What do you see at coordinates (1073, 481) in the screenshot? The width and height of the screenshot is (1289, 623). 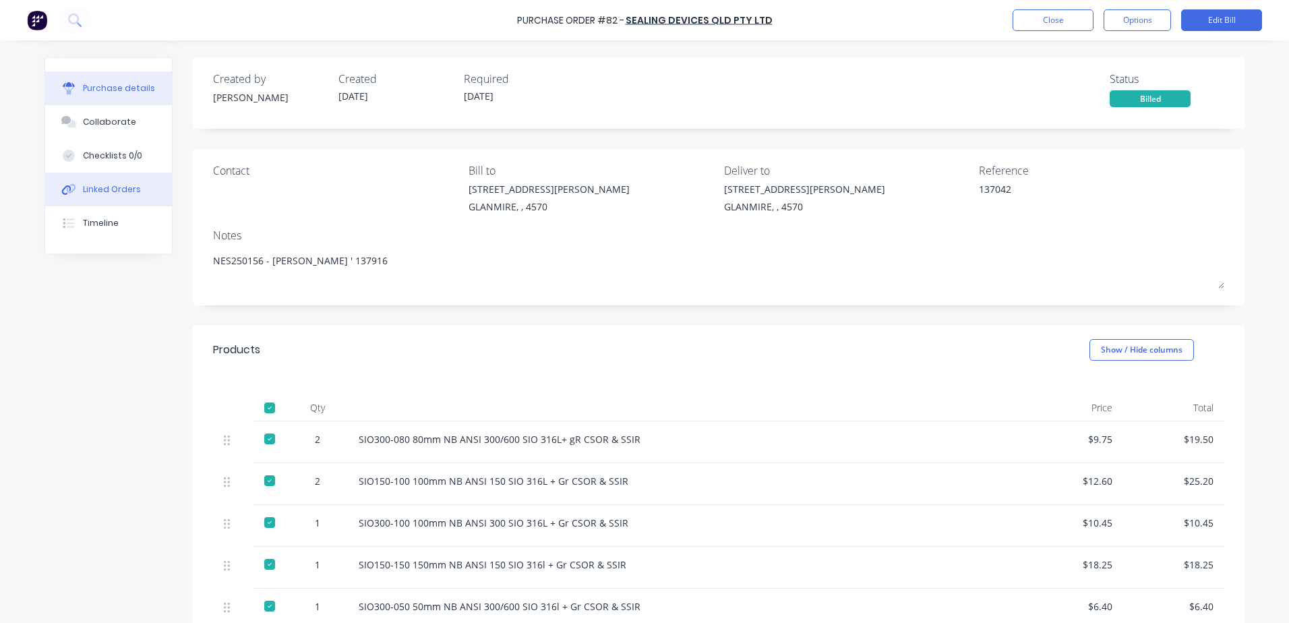 I see `div: $12.60` at bounding box center [1073, 481].